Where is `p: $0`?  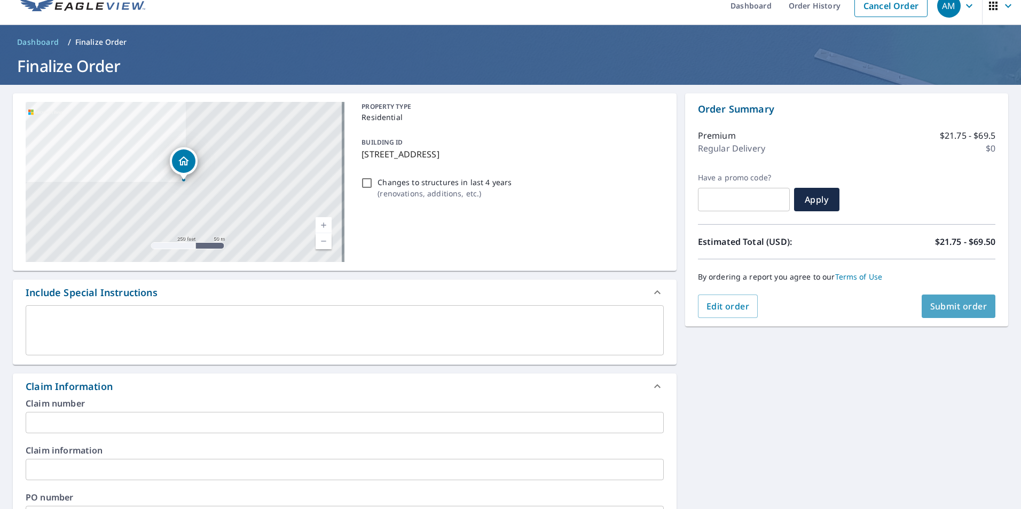
p: $0 is located at coordinates (991, 148).